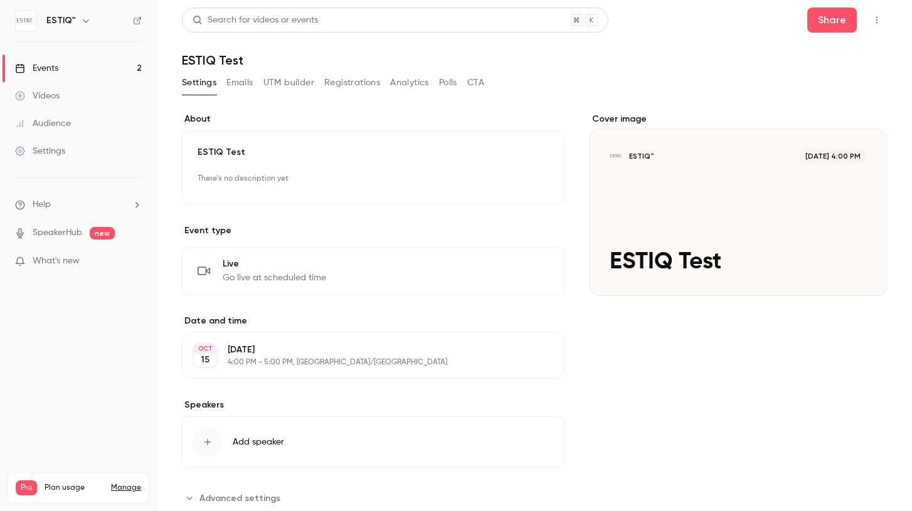  What do you see at coordinates (78, 205) in the screenshot?
I see `li: help-dropdown-opener` at bounding box center [78, 205].